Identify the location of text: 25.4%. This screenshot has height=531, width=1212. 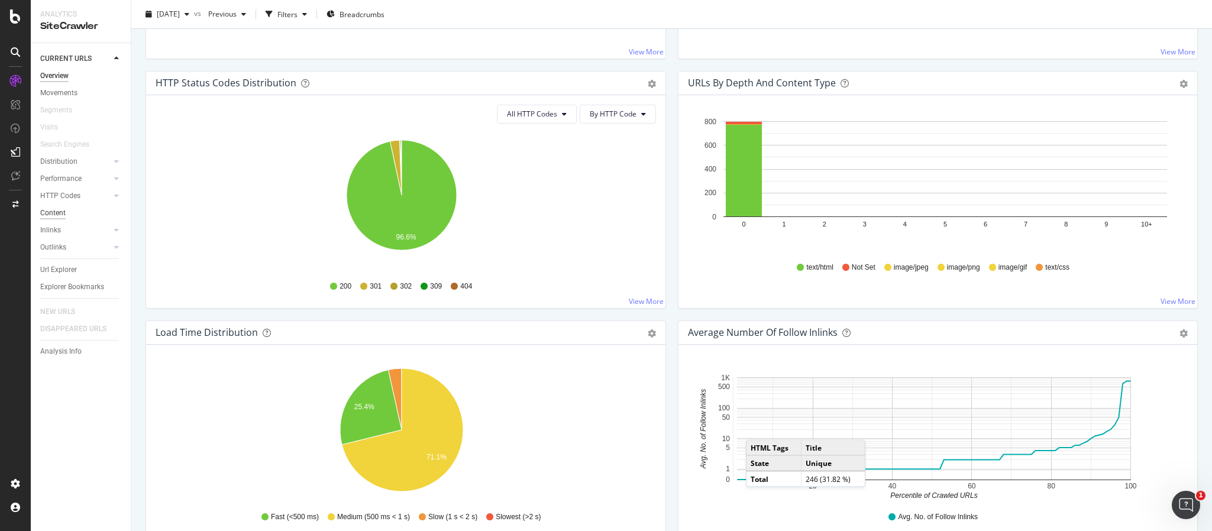
(364, 407).